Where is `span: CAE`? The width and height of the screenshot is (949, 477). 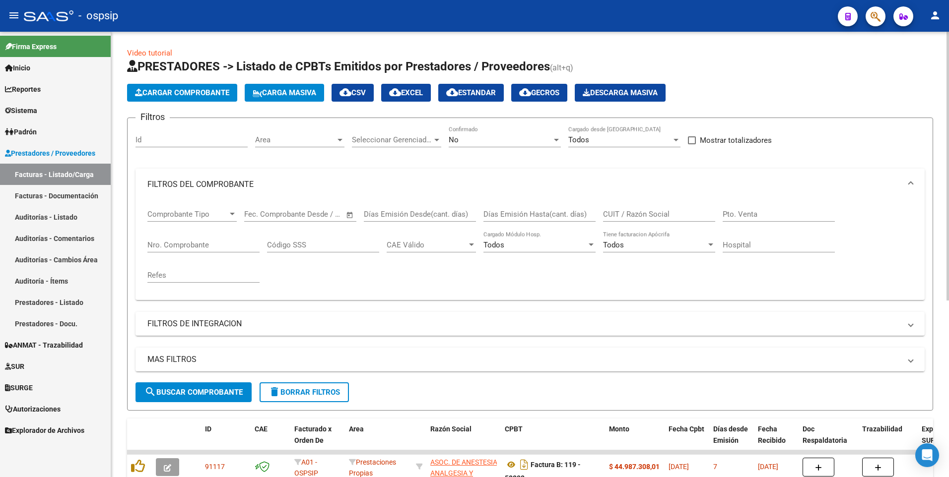
span: CAE is located at coordinates (261, 429).